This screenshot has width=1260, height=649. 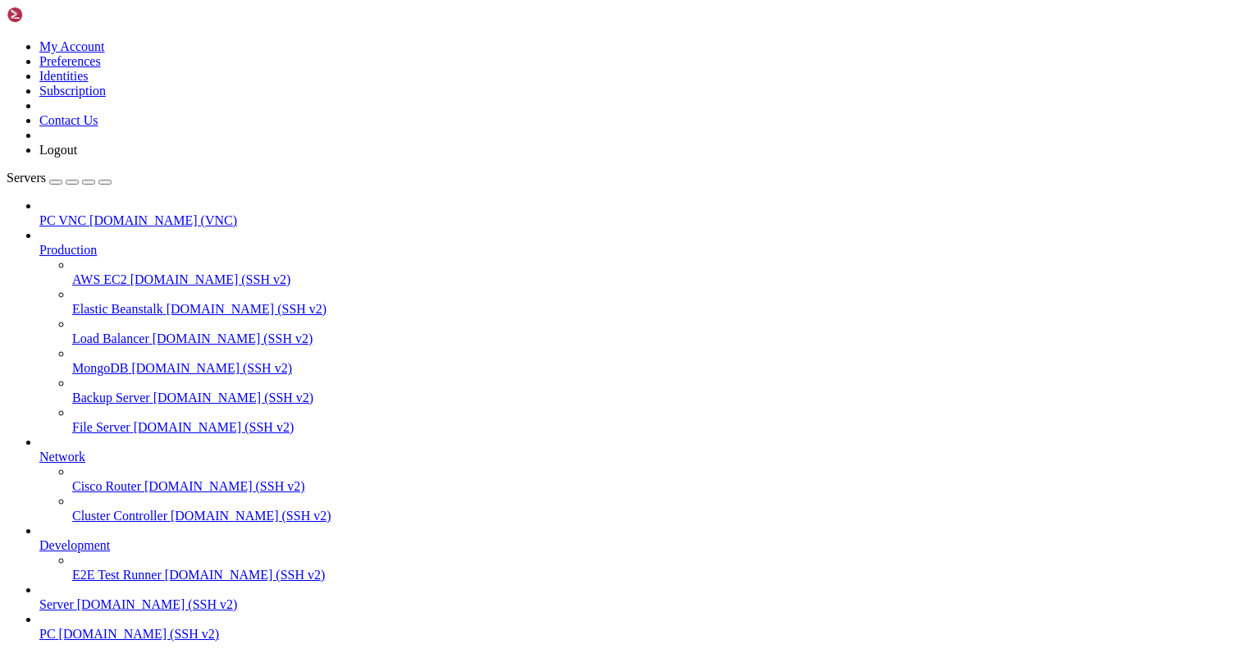 I want to click on a: Subscription, so click(x=72, y=90).